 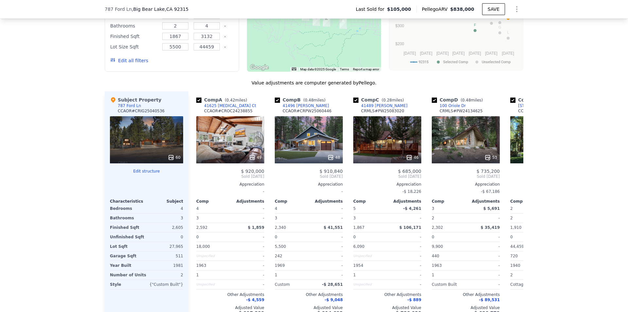 I want to click on div: 27,965, so click(x=166, y=246).